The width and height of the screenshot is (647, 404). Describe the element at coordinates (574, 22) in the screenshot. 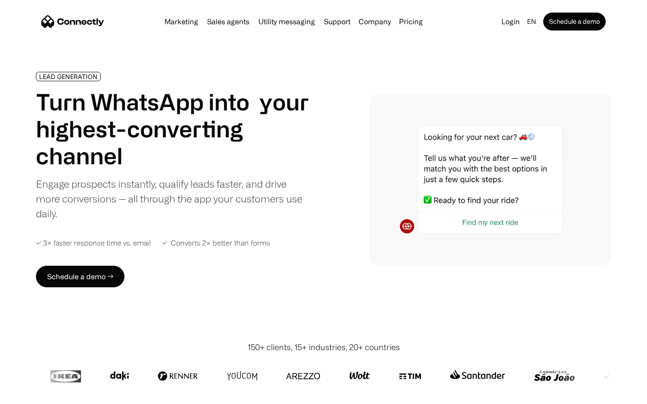

I see `a: Schedule a demo` at that location.